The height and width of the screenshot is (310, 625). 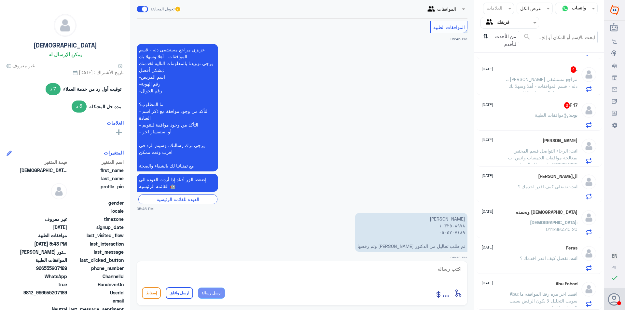 What do you see at coordinates (43, 252) in the screenshot?
I see `span: عبدالله محمد القصيبي ١٠٣٢٥٠٨٩٧٨ ٠٥٠٥٢٠٧١٨٩ تم طلب تحاليل من الدكتور سميح لاوند وتم رفضها` at bounding box center [43, 252].